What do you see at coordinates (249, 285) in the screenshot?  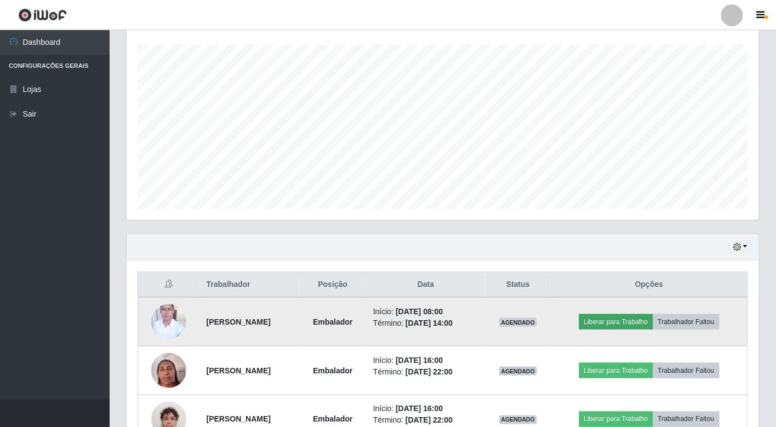 I see `th: Trabalhador` at bounding box center [249, 285].